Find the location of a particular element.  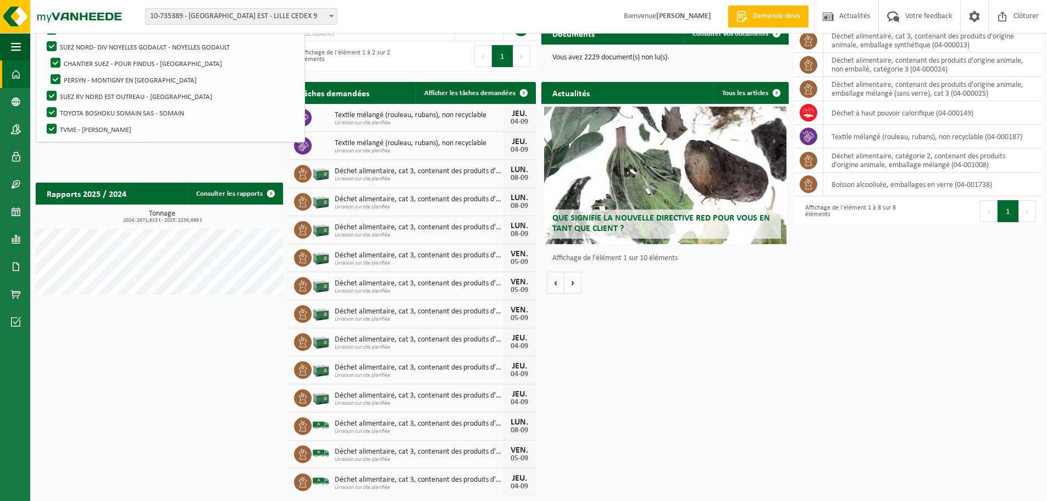

div: Affichage de l'élément 1 à 2 sur 2 éléments is located at coordinates (350, 56).